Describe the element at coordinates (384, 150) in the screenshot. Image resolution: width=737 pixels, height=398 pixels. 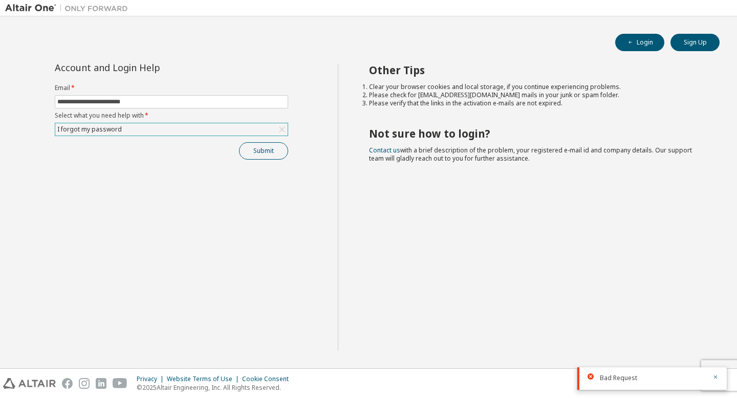
I see `a: Contact us` at that location.